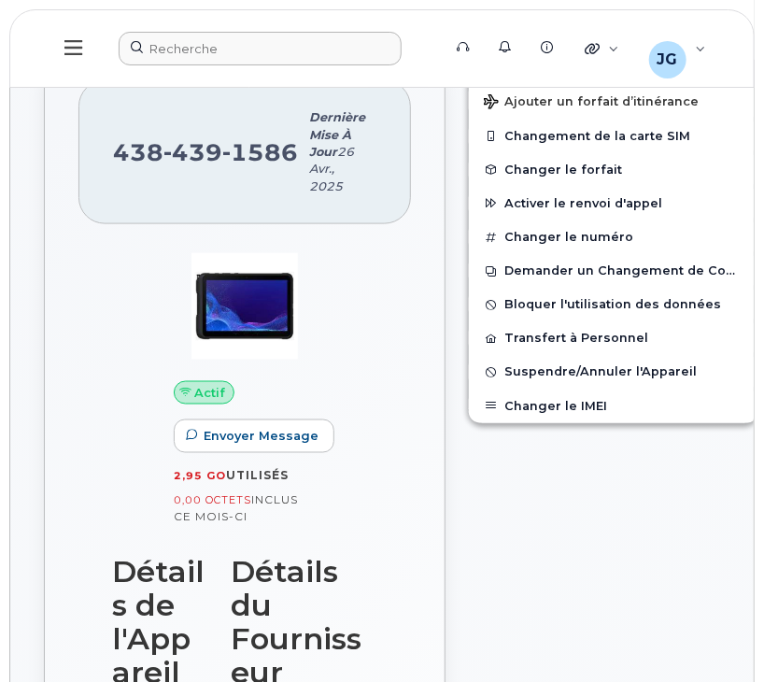 This screenshot has height=682, width=764. What do you see at coordinates (614, 271) in the screenshot?
I see `button: Demander un Changement de Compte` at bounding box center [614, 271].